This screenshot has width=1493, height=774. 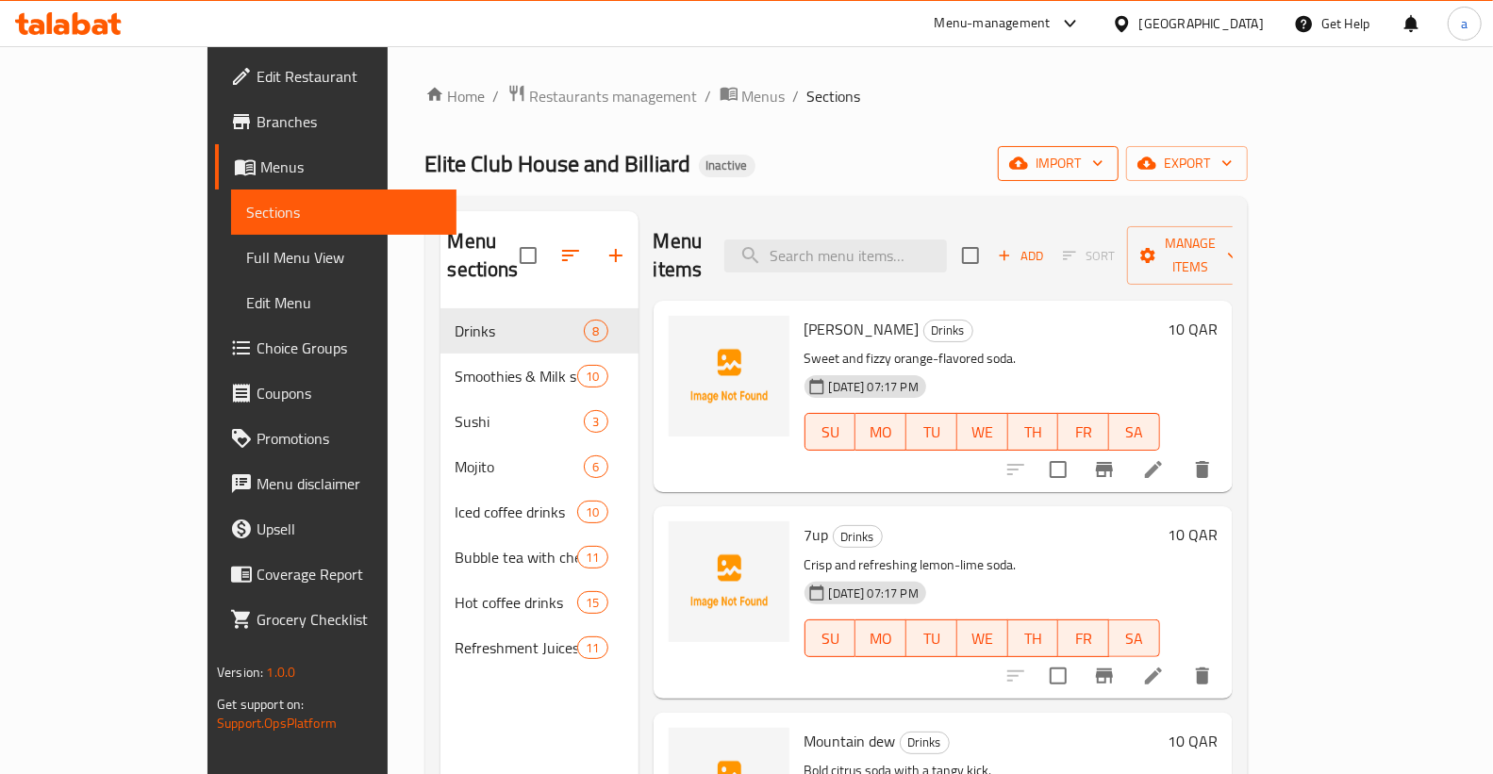 I want to click on span: 7up, so click(x=817, y=535).